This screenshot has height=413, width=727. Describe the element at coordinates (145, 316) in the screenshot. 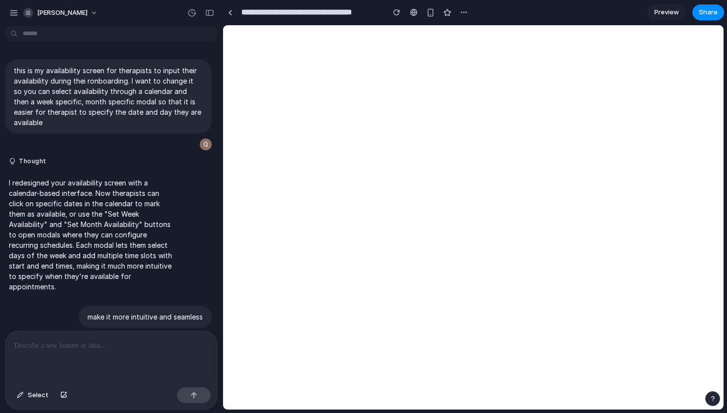

I see `p: make it more intuitive and seamless` at that location.